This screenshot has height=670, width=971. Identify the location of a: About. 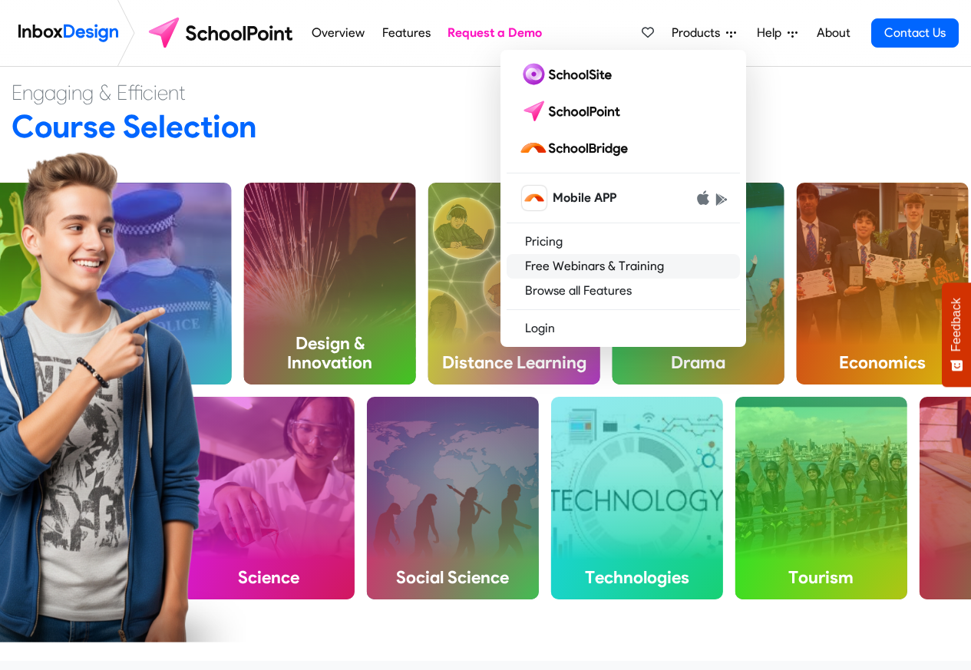
(833, 33).